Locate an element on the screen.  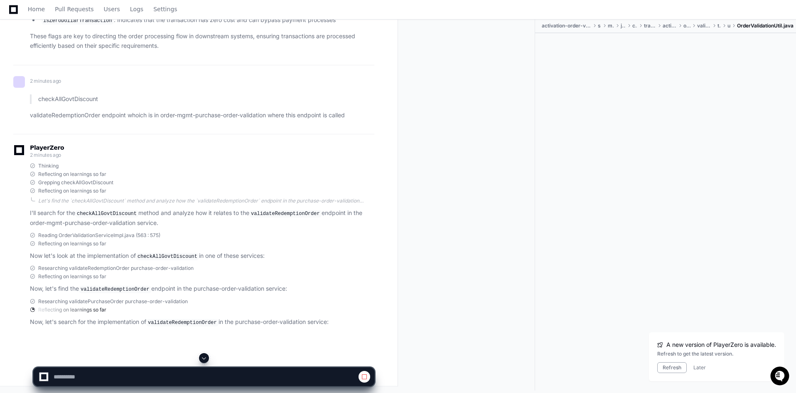
button: Open customer support is located at coordinates (10, 10).